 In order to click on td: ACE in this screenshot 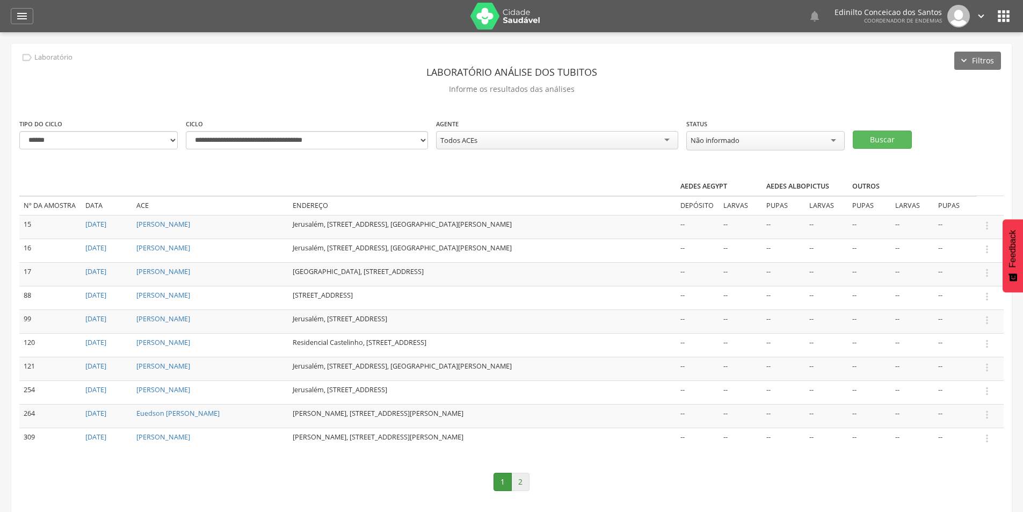, I will do `click(210, 205)`.